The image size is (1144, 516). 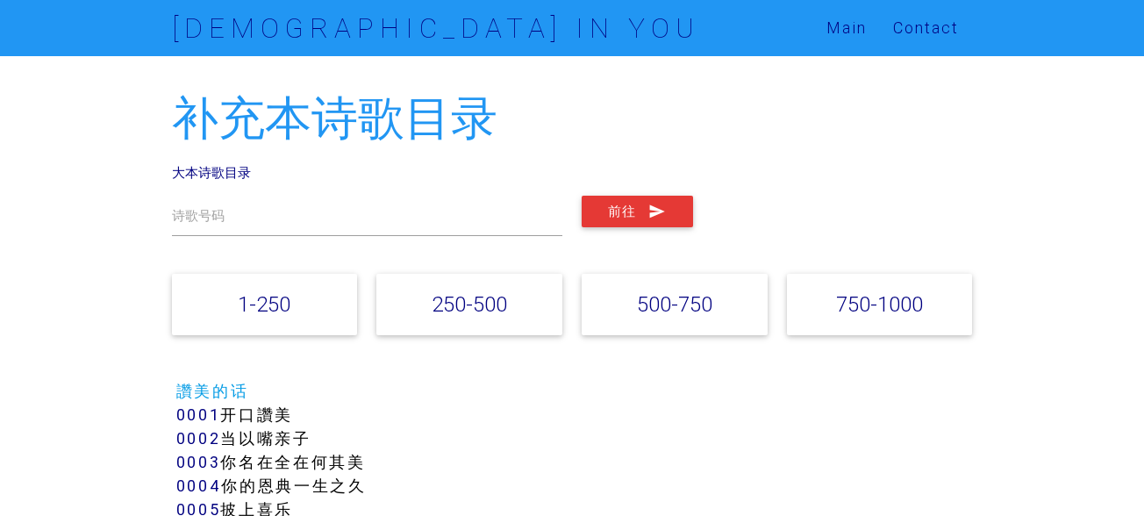 What do you see at coordinates (212, 391) in the screenshot?
I see `a: 讚美的话` at bounding box center [212, 391].